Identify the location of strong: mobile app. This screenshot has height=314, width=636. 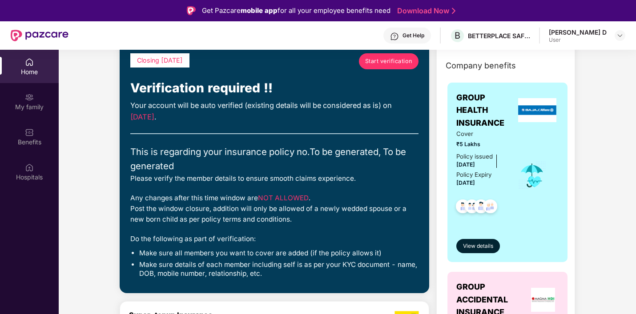
(259, 10).